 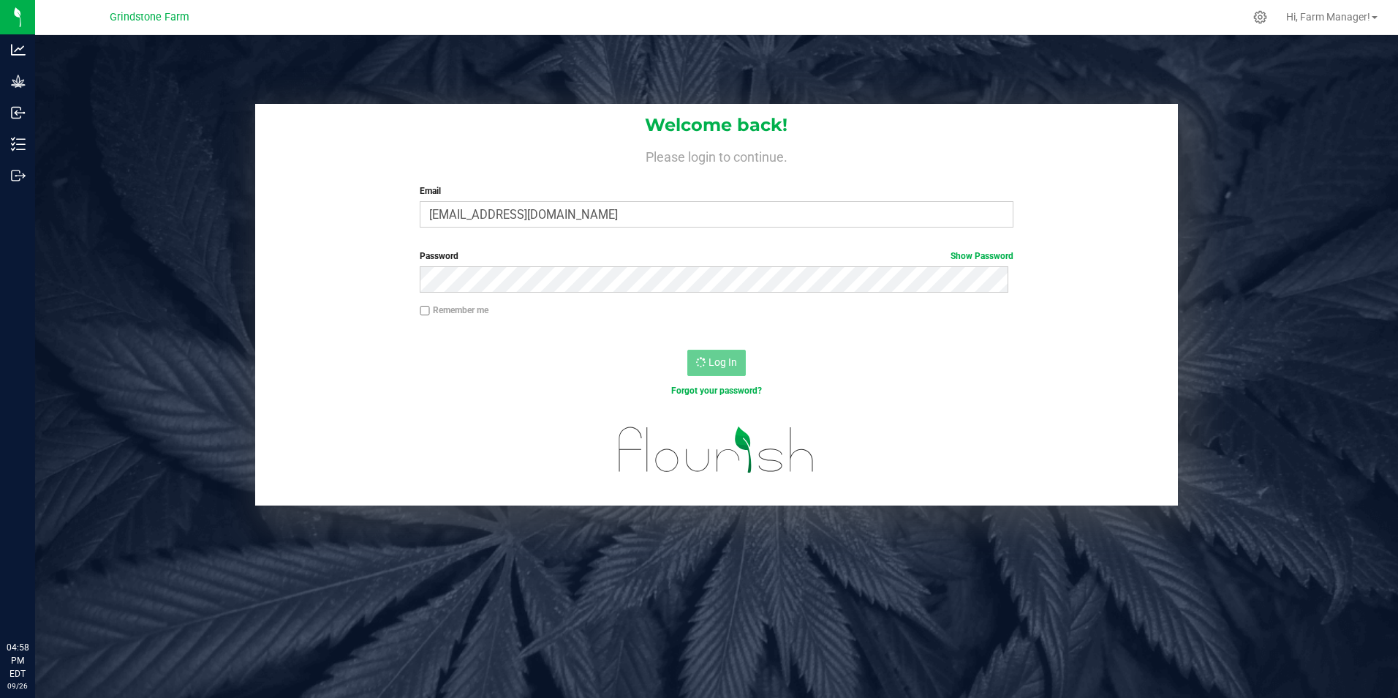 What do you see at coordinates (982, 256) in the screenshot?
I see `a: Show Password` at bounding box center [982, 256].